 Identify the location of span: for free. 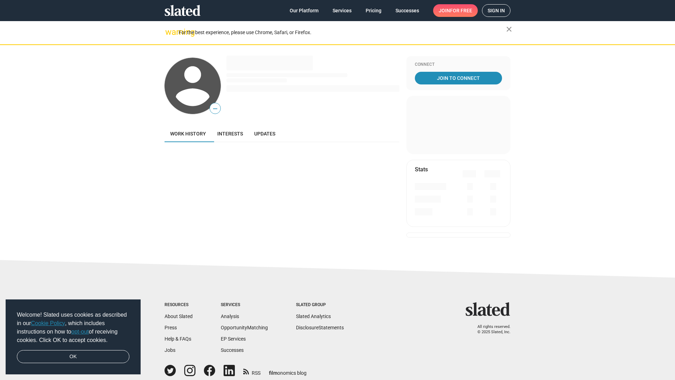
(461, 11).